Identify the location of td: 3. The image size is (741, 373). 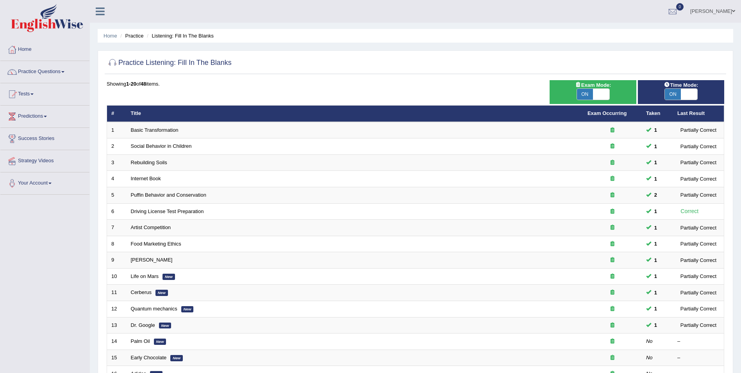
(117, 163).